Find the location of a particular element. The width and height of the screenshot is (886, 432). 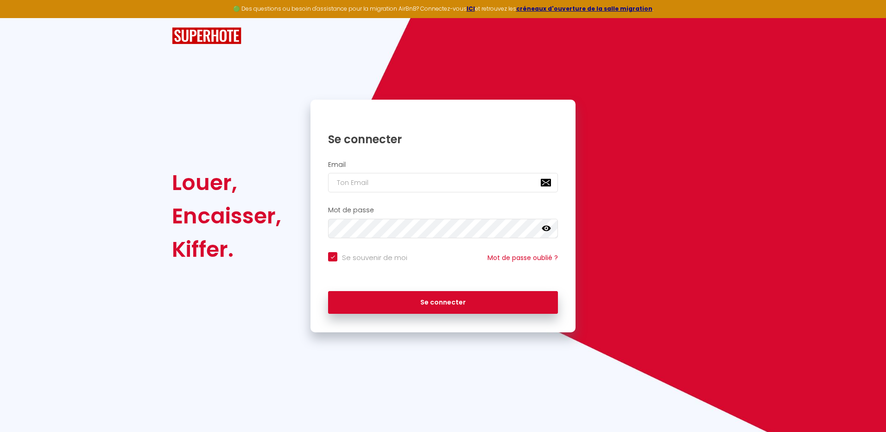

div: Kiffer. is located at coordinates (227, 249).